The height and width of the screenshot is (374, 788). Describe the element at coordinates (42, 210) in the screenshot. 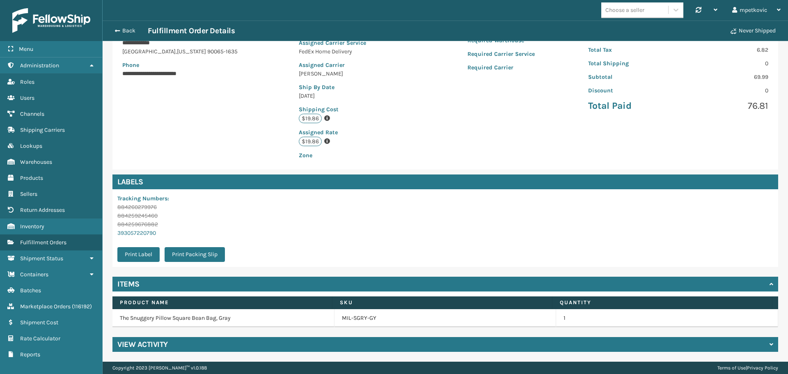

I see `span: Return Addresses` at that location.